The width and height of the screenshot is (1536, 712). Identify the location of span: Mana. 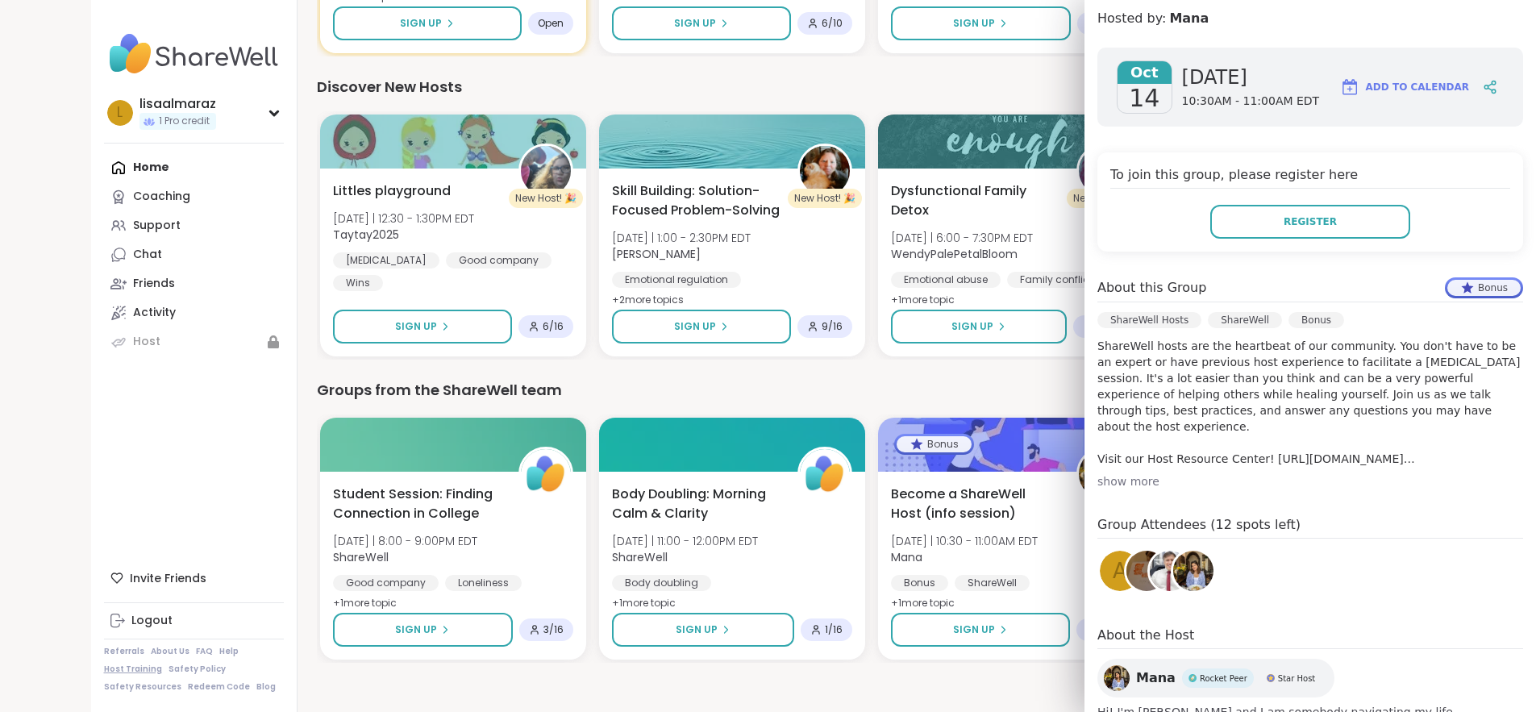
(1156, 678).